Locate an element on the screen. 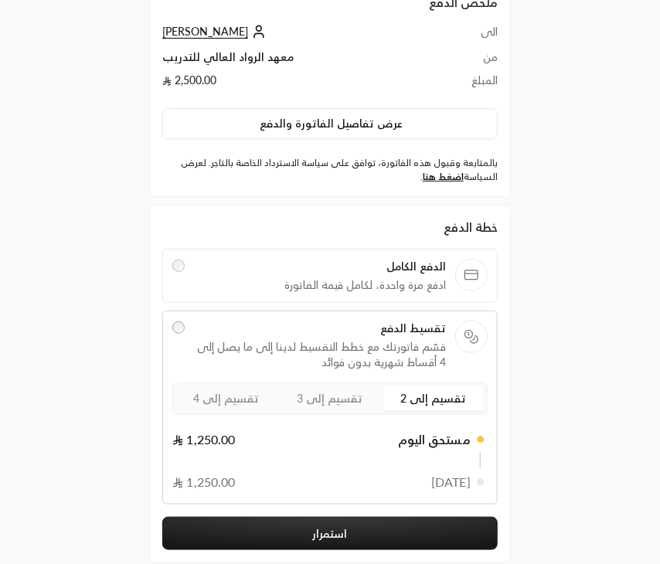 Image resolution: width=660 pixels, height=564 pixels. td: معهد الرواد العالي للتدريب is located at coordinates (302, 61).